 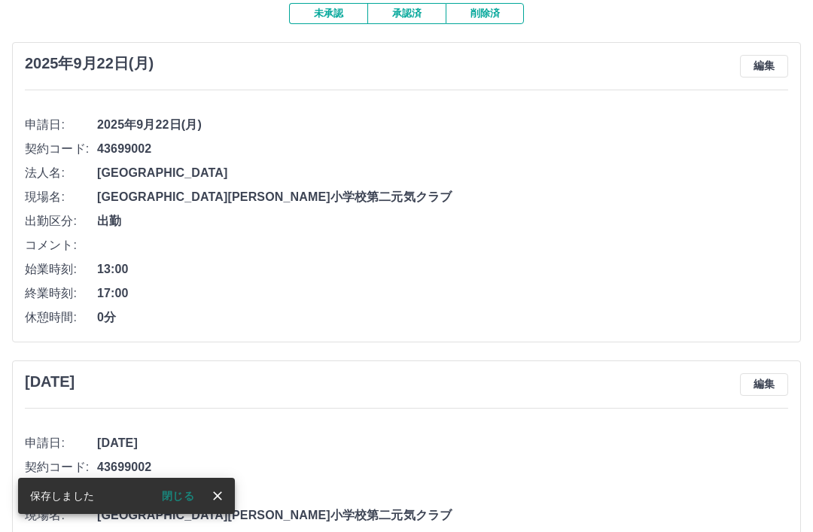 I want to click on button: 閉じる, so click(x=178, y=496).